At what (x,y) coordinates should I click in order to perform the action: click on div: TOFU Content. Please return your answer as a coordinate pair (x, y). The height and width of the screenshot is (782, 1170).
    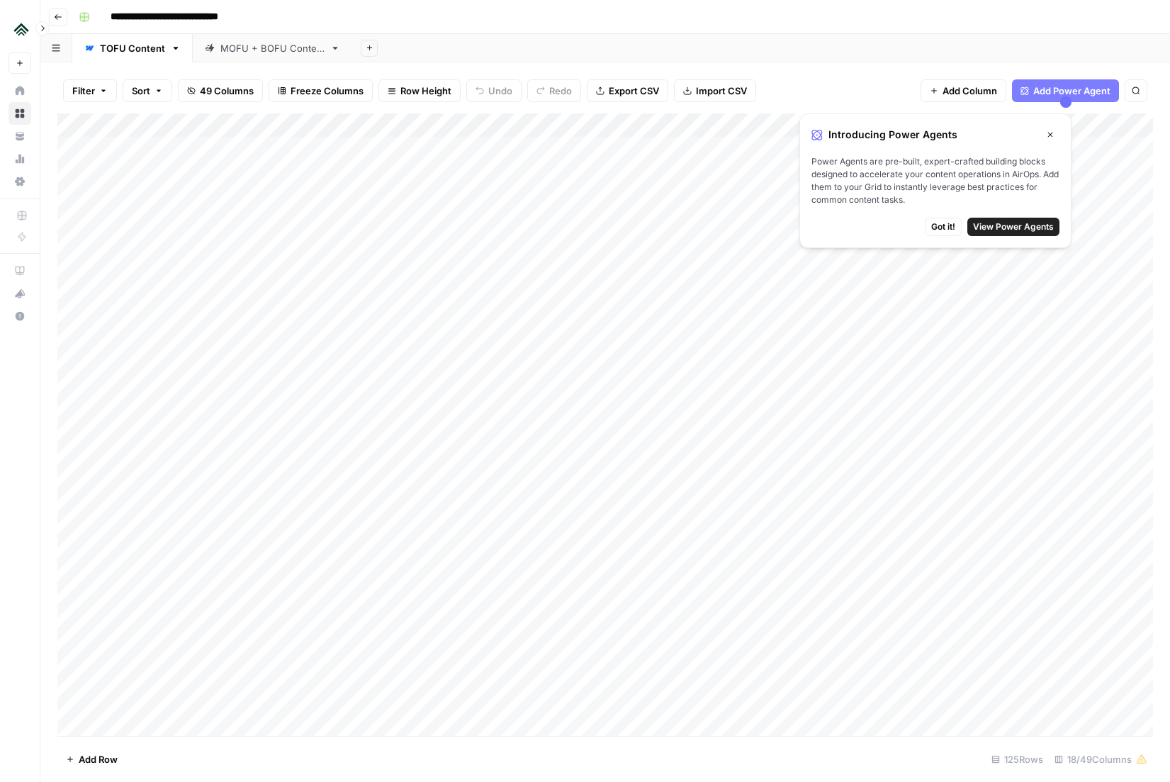
    Looking at the image, I should click on (133, 48).